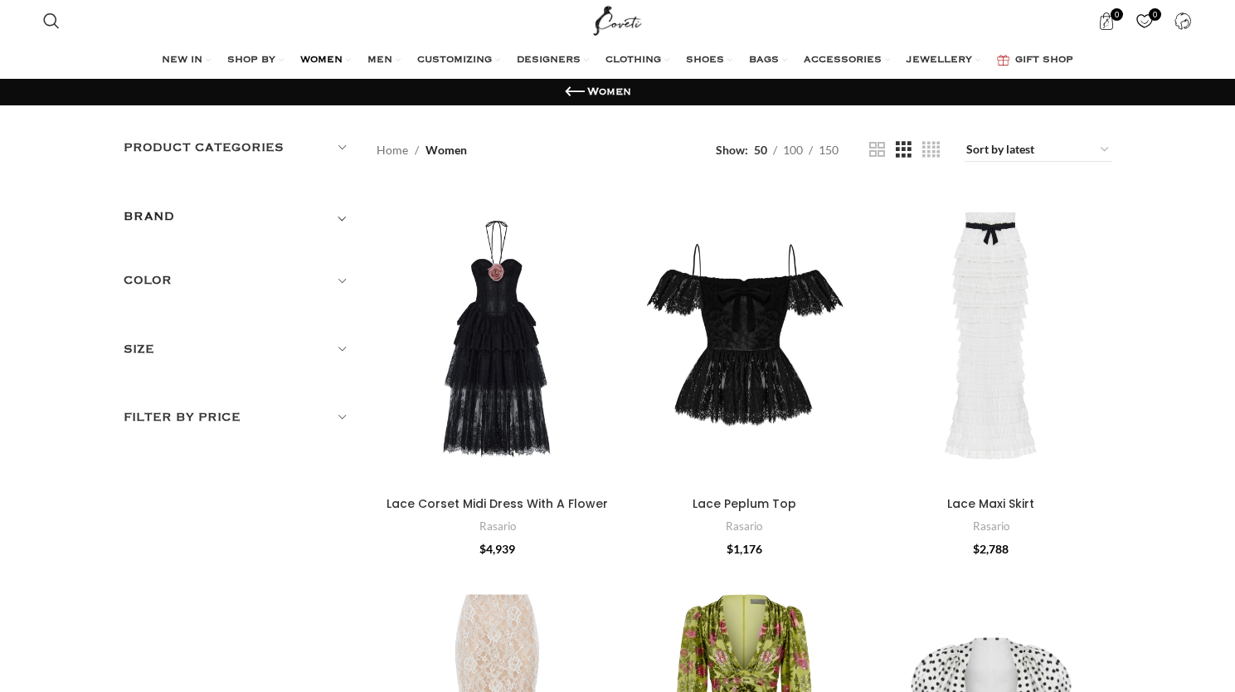  Describe the element at coordinates (384, 61) in the screenshot. I see `a: MEN` at that location.